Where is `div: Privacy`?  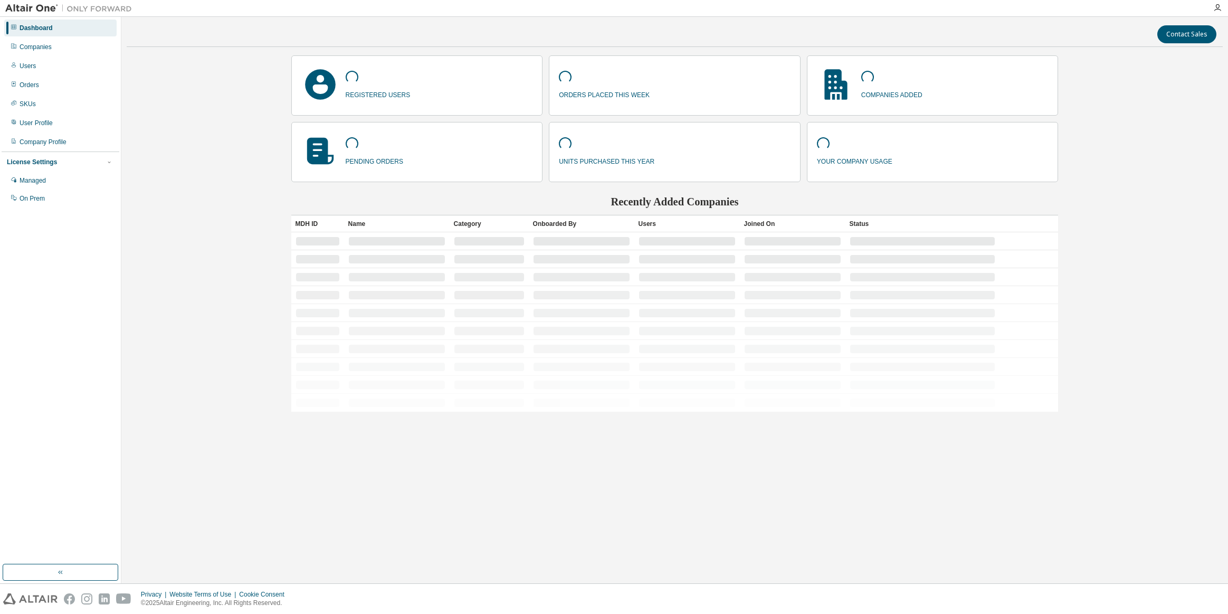
div: Privacy is located at coordinates (155, 594).